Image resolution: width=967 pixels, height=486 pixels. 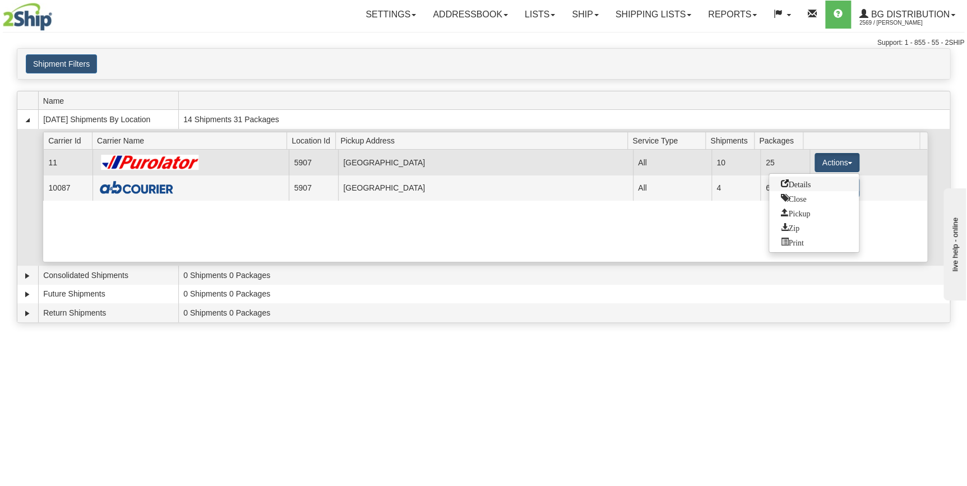 What do you see at coordinates (150, 162) in the screenshot?
I see `img: Purolator` at bounding box center [150, 162].